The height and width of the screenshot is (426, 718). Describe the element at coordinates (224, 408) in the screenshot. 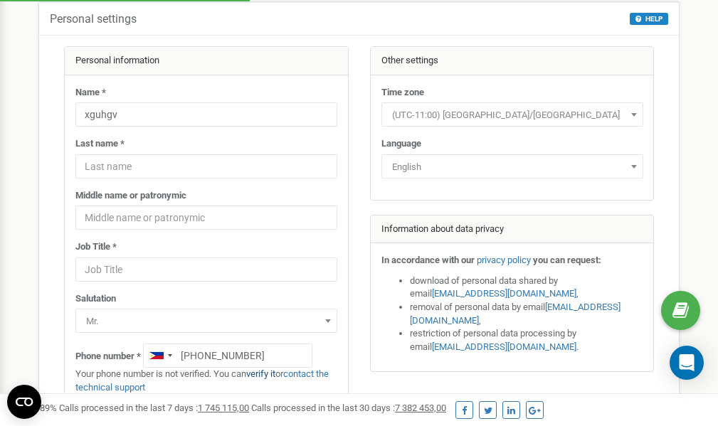

I see `u: 1 745 115,00` at that location.